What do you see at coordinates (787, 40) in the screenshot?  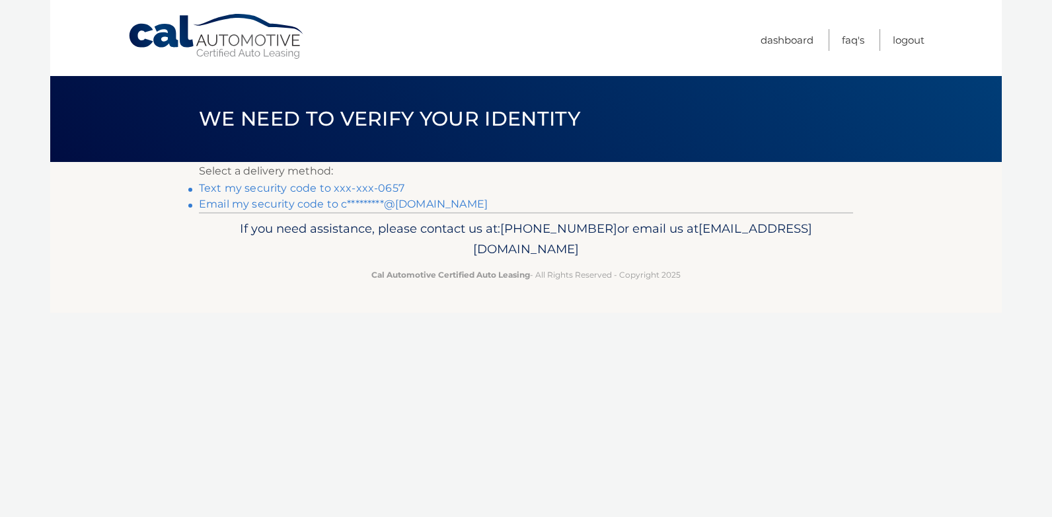 I see `a: Dashboard` at bounding box center [787, 40].